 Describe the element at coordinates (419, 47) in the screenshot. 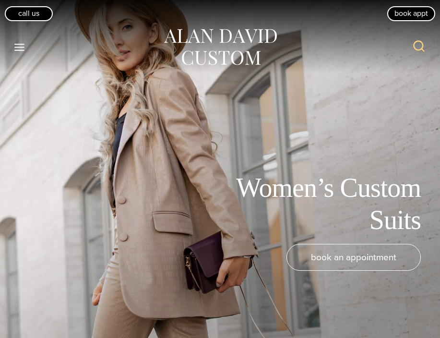

I see `button: View Search Form` at that location.